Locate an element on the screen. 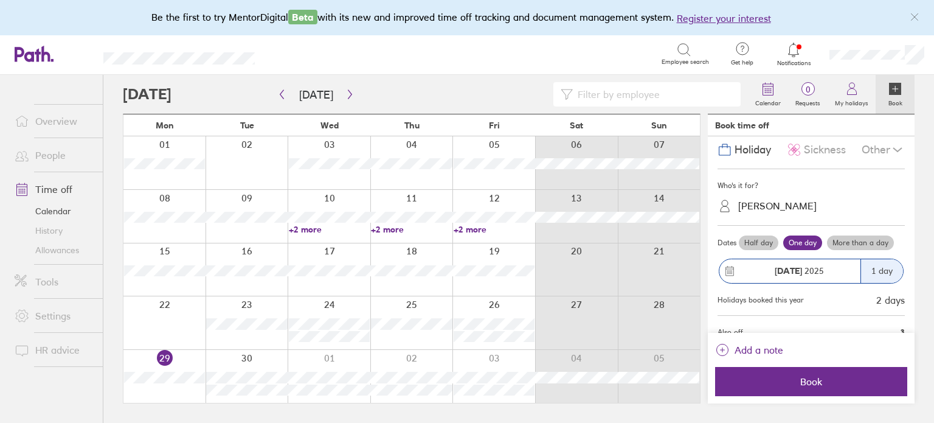 This screenshot has height=423, width=934. label: Book is located at coordinates (895, 102).